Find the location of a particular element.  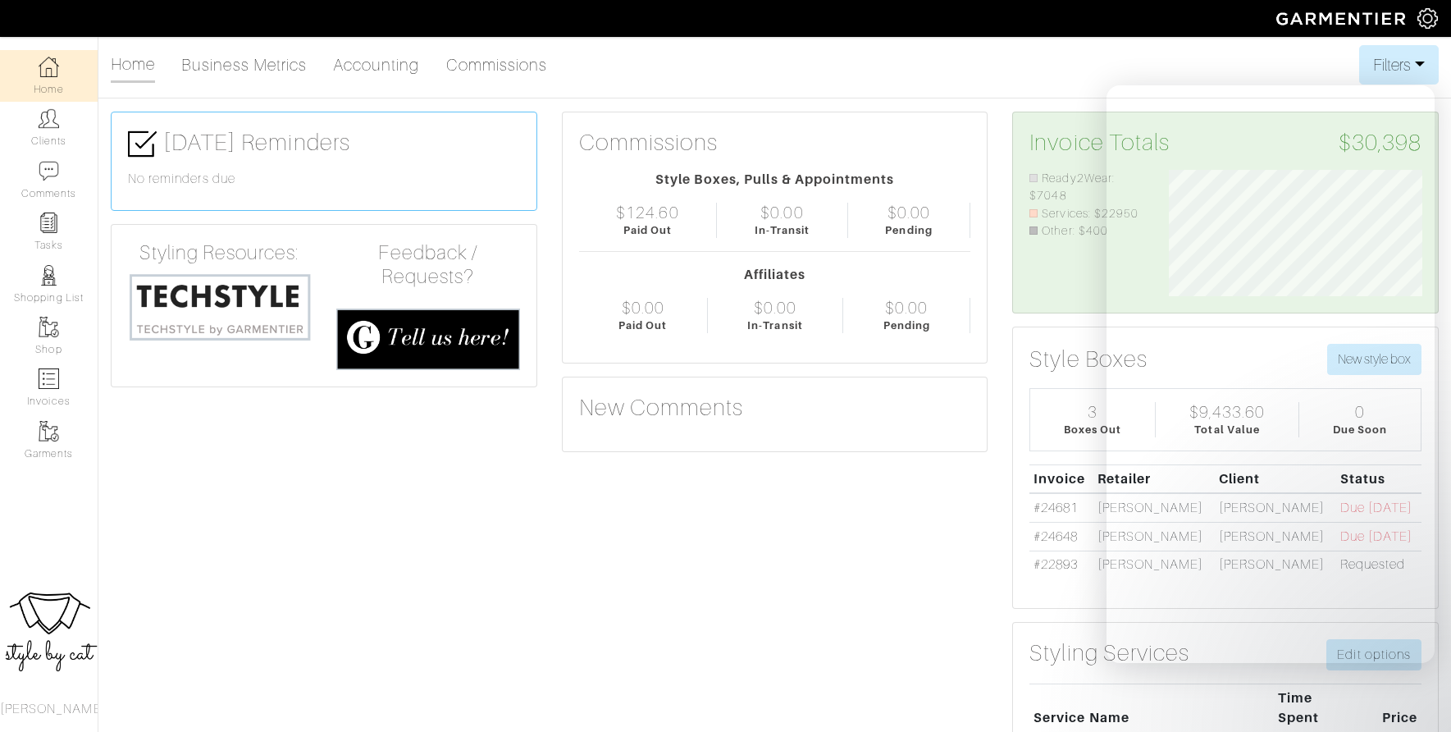

a: Home is located at coordinates (133, 65).